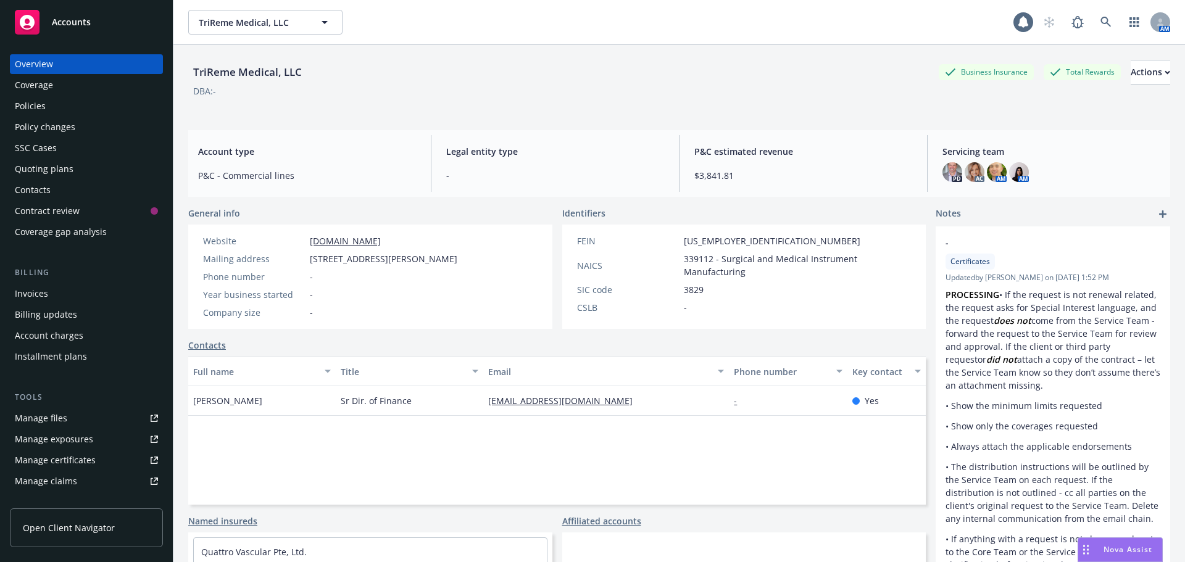  What do you see at coordinates (555, 151) in the screenshot?
I see `span: Legal entity type` at bounding box center [555, 151].